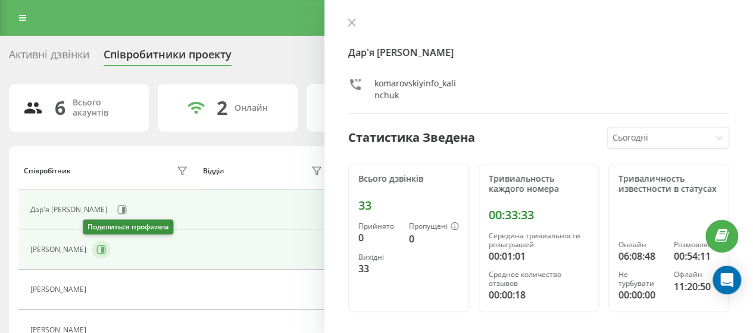 Image resolution: width=753 pixels, height=333 pixels. I want to click on font: 00:00:00, so click(637, 295).